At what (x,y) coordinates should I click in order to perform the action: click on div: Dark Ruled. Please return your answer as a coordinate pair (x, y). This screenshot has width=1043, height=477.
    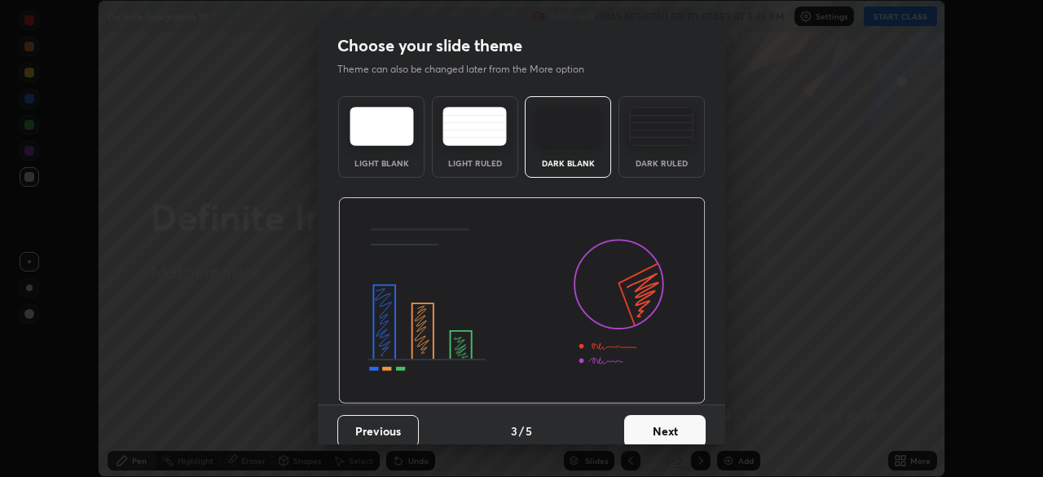
    Looking at the image, I should click on (661, 163).